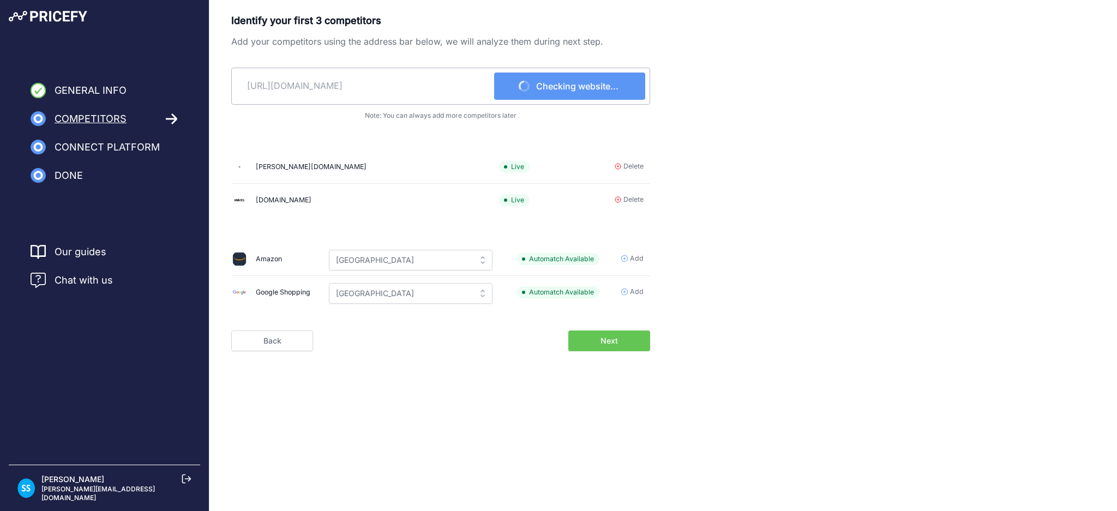  Describe the element at coordinates (91, 91) in the screenshot. I see `span: General Info` at that location.